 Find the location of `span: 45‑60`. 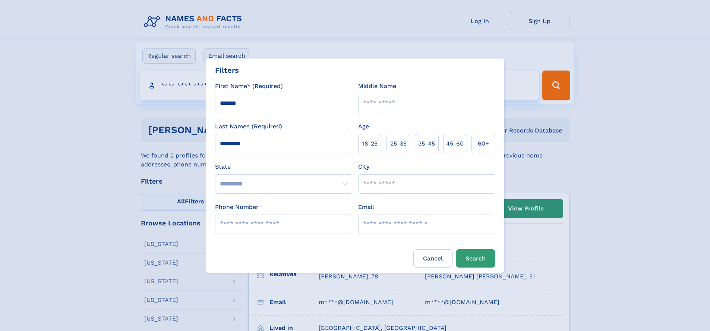

span: 45‑60 is located at coordinates (455, 143).